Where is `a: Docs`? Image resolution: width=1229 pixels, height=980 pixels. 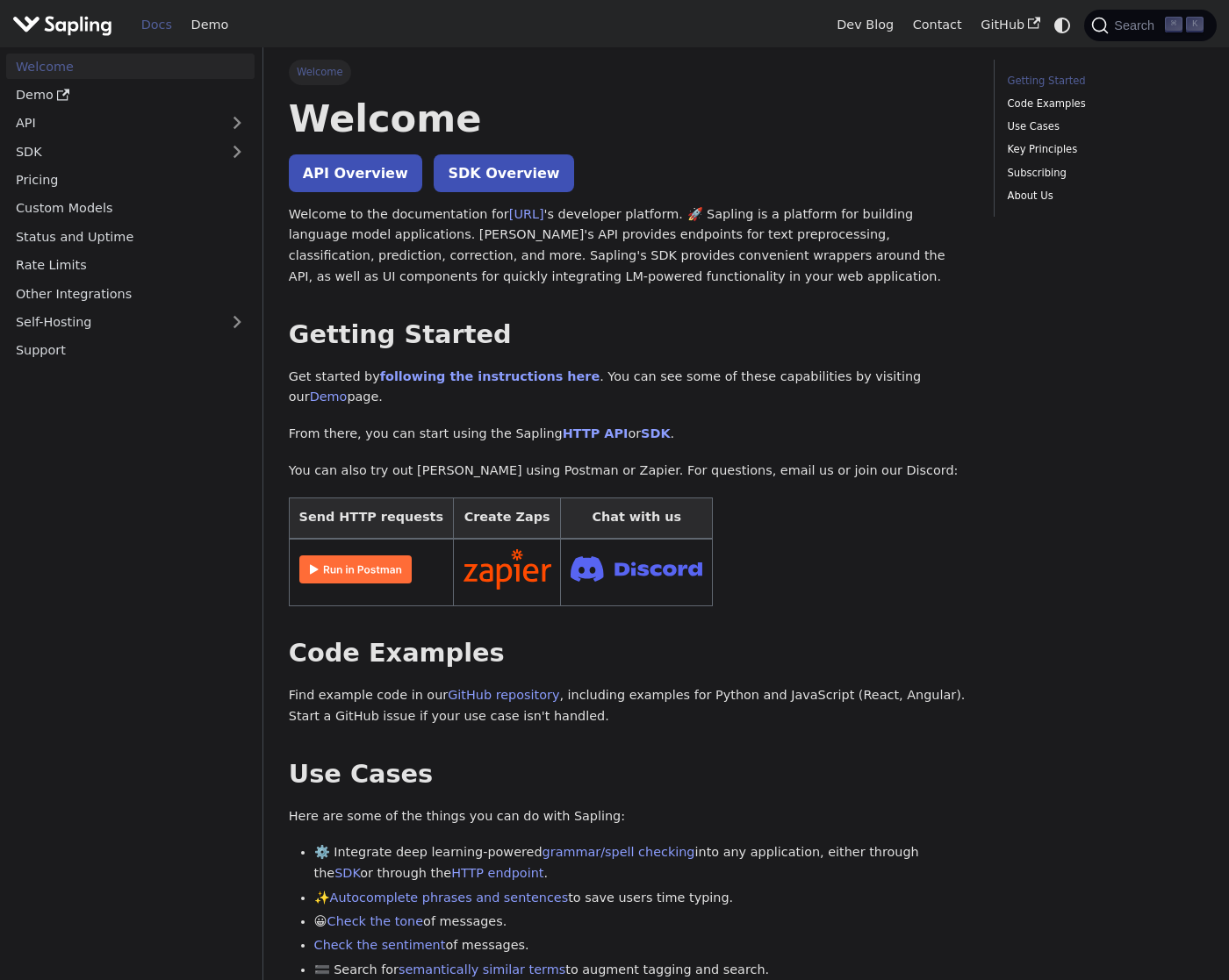 a: Docs is located at coordinates (157, 25).